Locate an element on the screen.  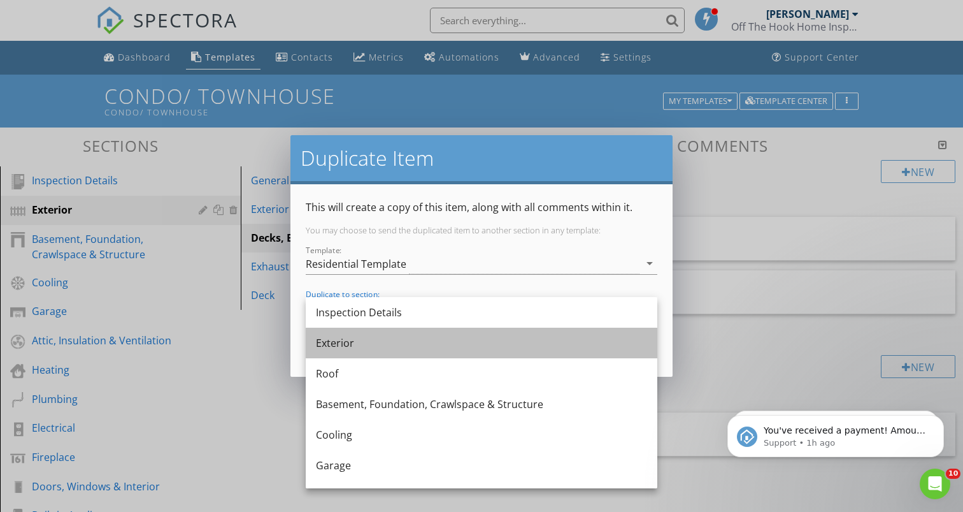
div: Roof is located at coordinates (482, 373).